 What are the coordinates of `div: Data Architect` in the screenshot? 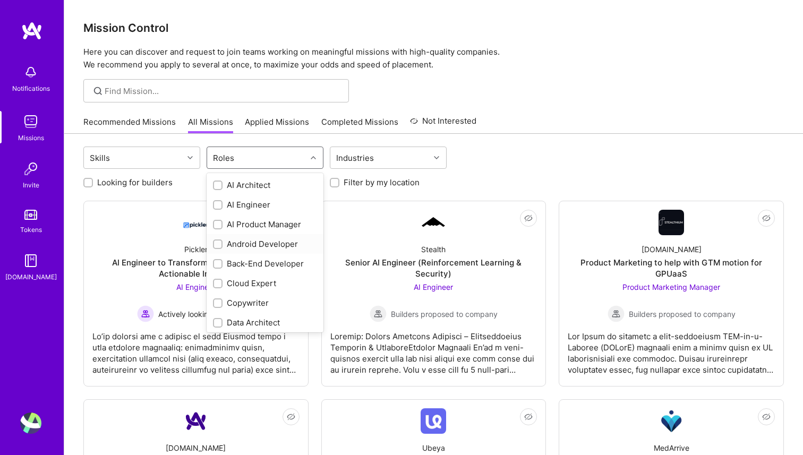 It's located at (265, 323).